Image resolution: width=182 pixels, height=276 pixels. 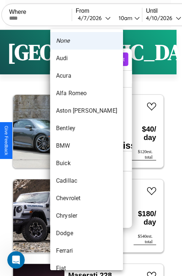 I want to click on li: Bentley, so click(x=87, y=128).